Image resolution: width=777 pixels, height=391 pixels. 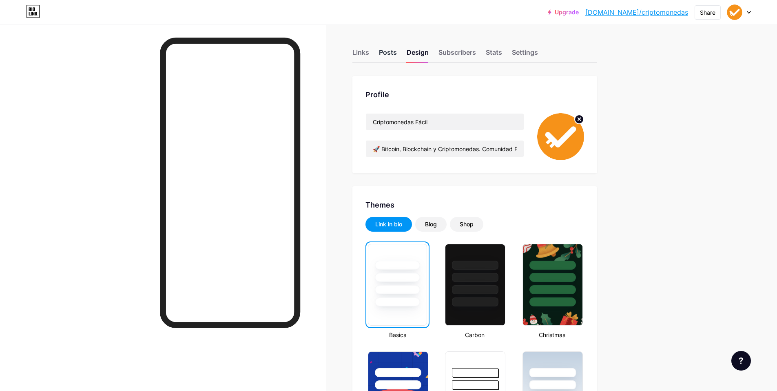 What do you see at coordinates (494, 55) in the screenshot?
I see `div: Stats` at bounding box center [494, 55].